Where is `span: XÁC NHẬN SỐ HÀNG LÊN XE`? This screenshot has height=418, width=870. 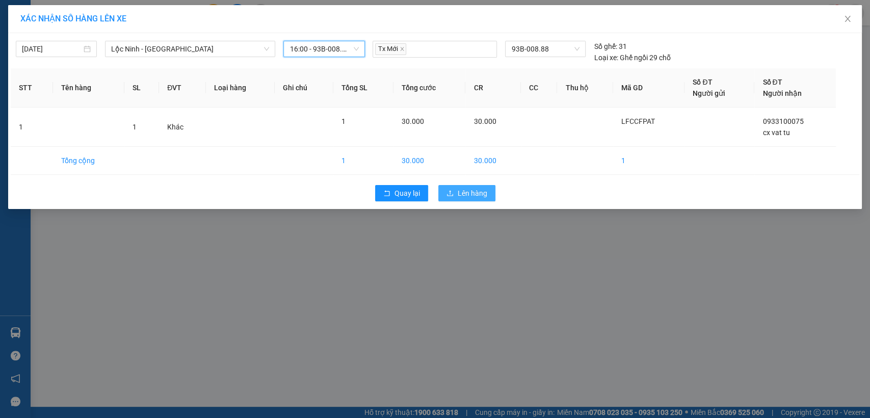
span: XÁC NHẬN SỐ HÀNG LÊN XE is located at coordinates (73, 18).